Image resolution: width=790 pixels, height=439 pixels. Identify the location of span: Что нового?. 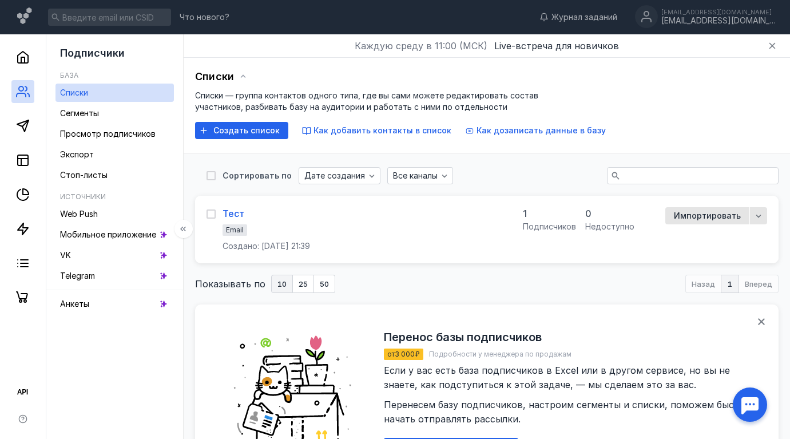
(204, 17).